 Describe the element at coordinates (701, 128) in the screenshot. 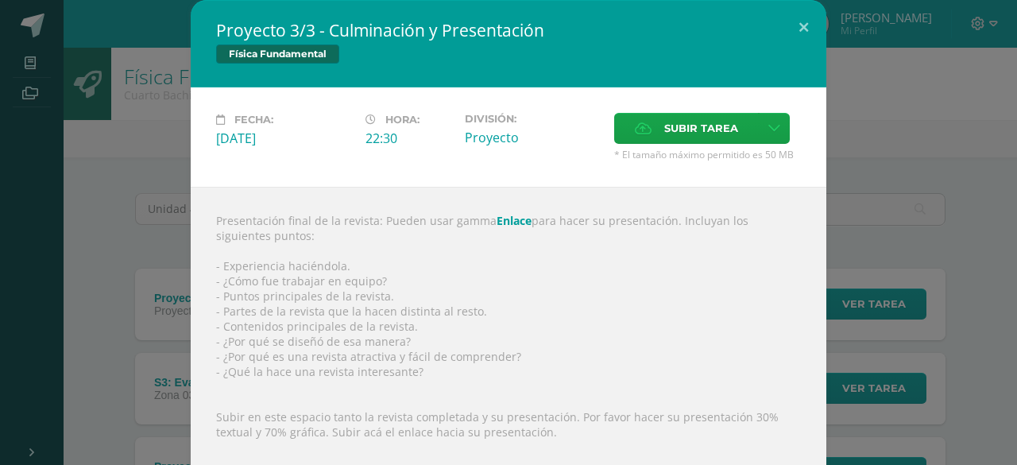

I see `span: Subir tarea` at that location.